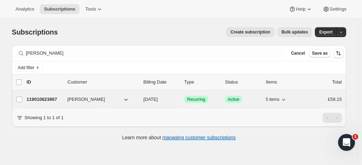  Describe the element at coordinates (243, 82) in the screenshot. I see `p: Status` at that location.